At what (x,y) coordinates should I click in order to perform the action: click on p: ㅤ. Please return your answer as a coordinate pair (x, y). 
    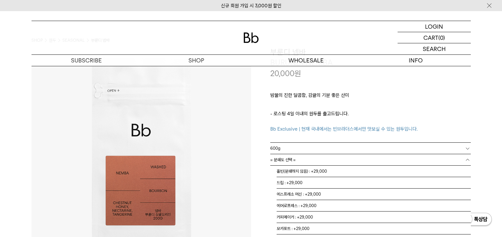
    Looking at the image, I should click on (371, 106).